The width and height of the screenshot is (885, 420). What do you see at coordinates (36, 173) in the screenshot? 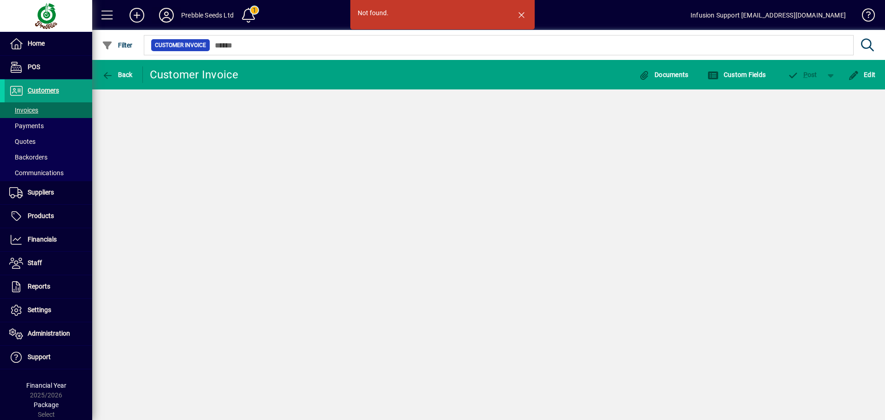
I see `span: Communications` at bounding box center [36, 173].